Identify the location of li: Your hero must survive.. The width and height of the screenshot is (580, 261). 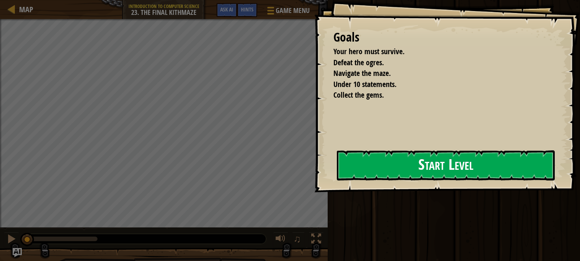
(437, 52).